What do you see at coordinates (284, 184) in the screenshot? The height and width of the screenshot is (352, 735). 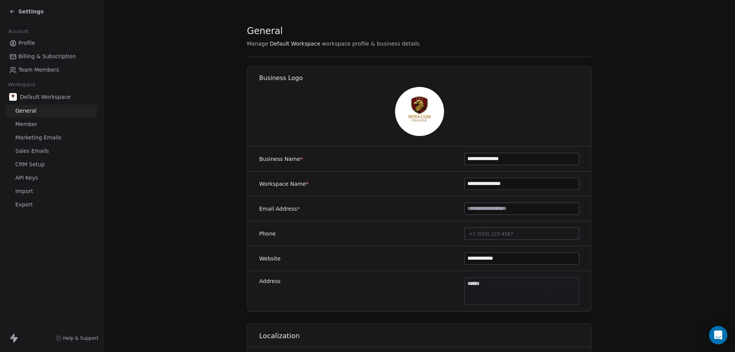 I see `label: Workspace Name` at bounding box center [284, 184].